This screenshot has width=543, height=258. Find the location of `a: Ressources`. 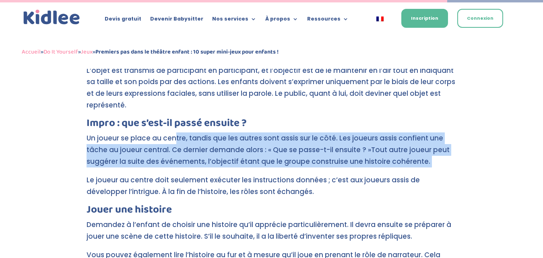

a: Ressources is located at coordinates (327, 21).